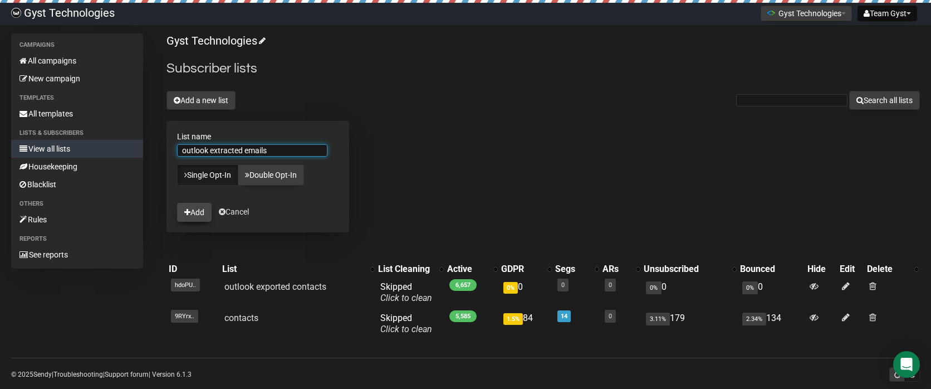  Describe the element at coordinates (185, 285) in the screenshot. I see `span: hdoPU..` at that location.